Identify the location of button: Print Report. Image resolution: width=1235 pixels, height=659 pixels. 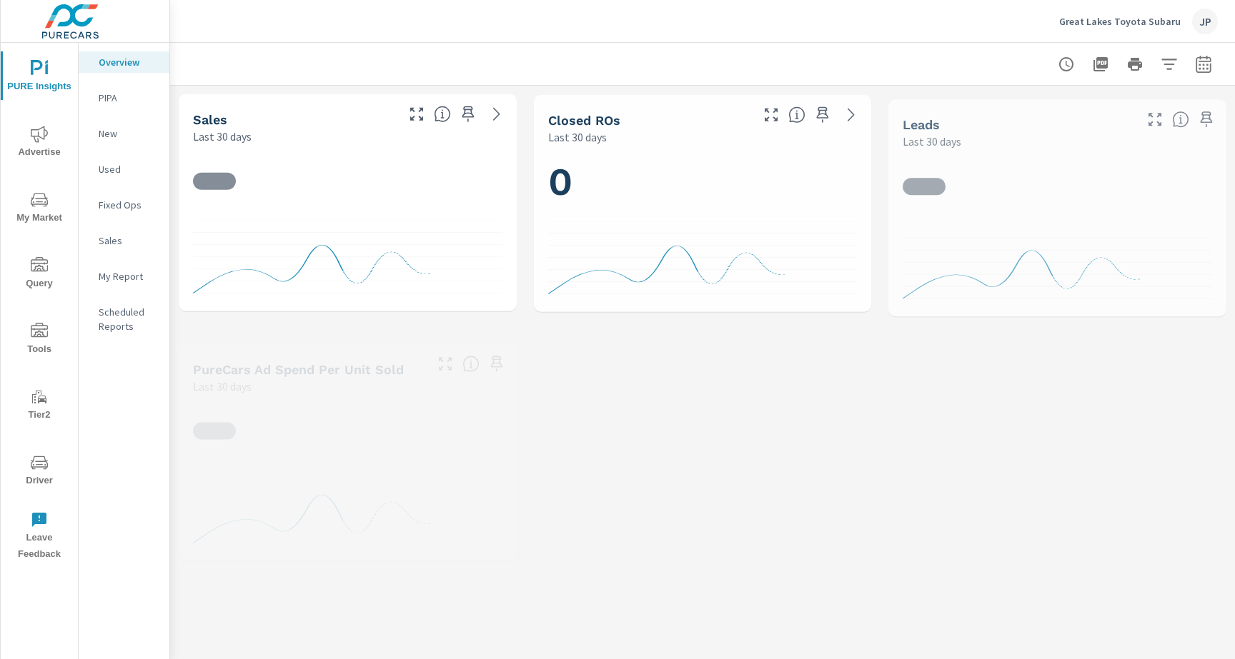
(1134, 64).